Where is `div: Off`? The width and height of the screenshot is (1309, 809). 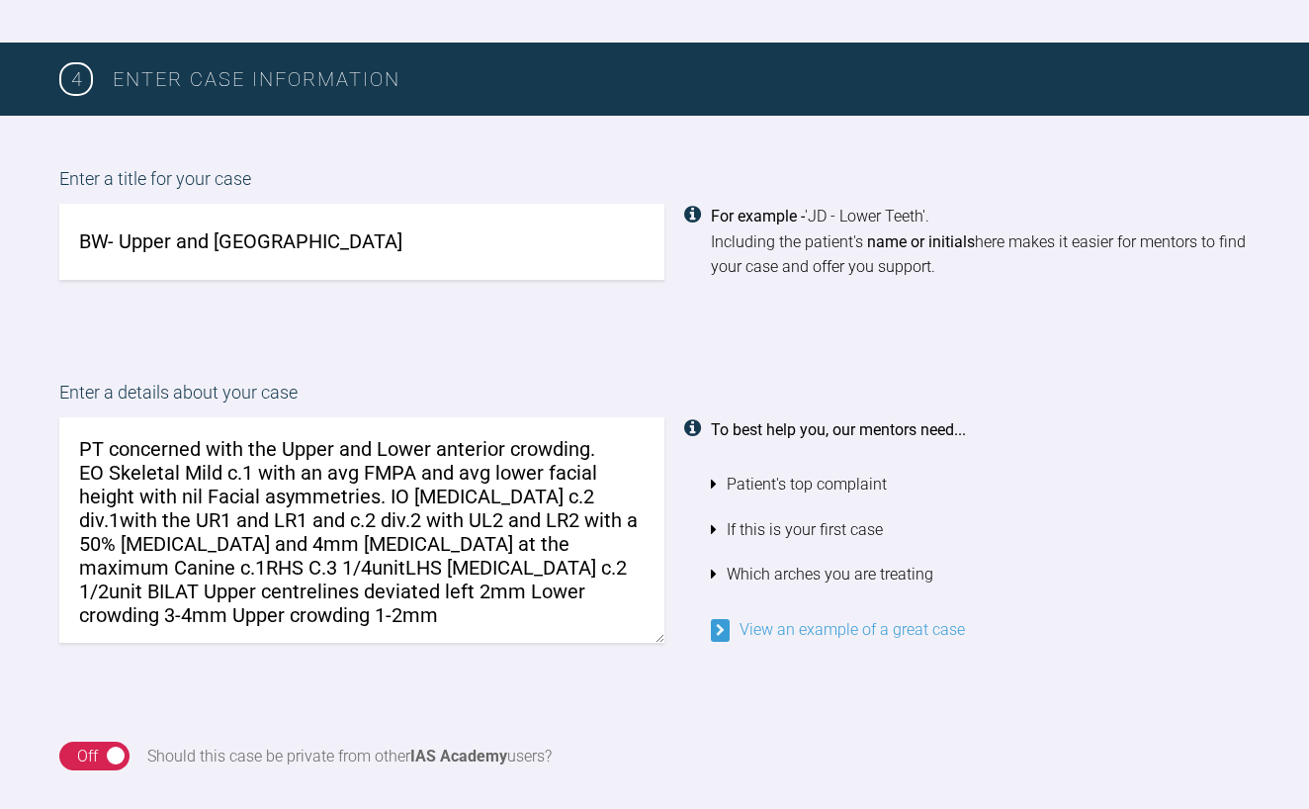
div: Off is located at coordinates (87, 756).